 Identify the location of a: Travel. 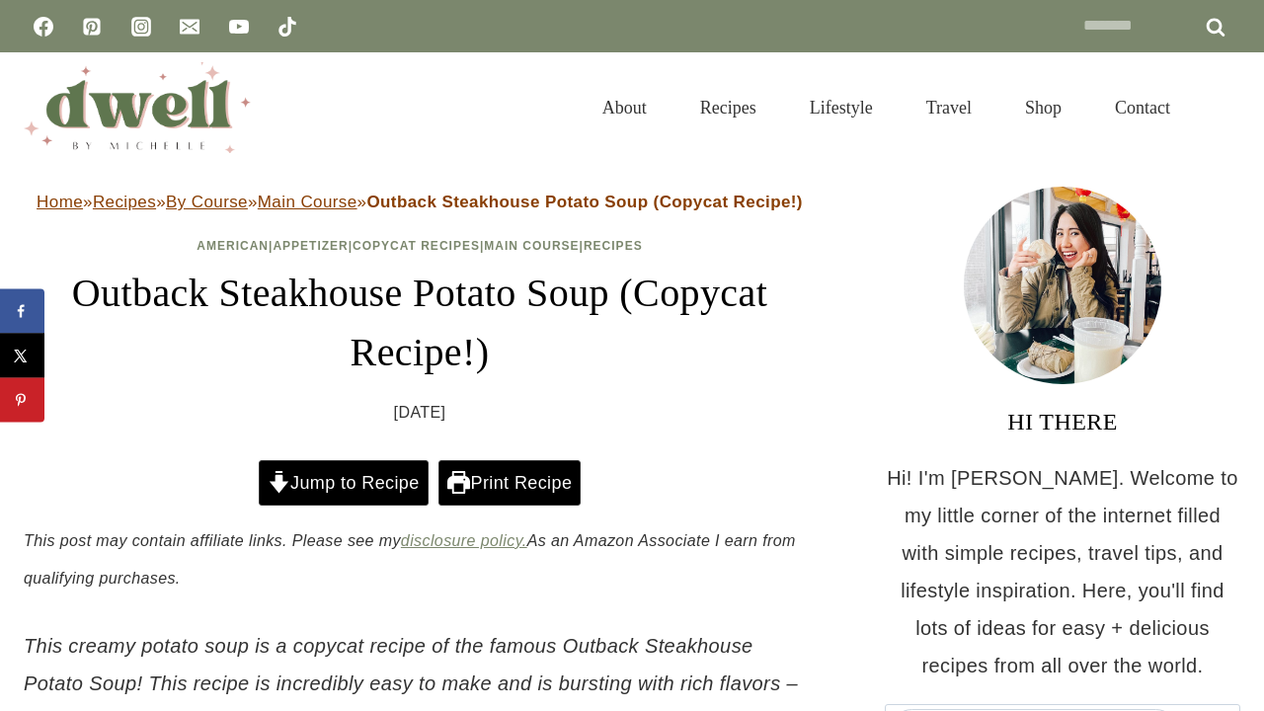
(949, 108).